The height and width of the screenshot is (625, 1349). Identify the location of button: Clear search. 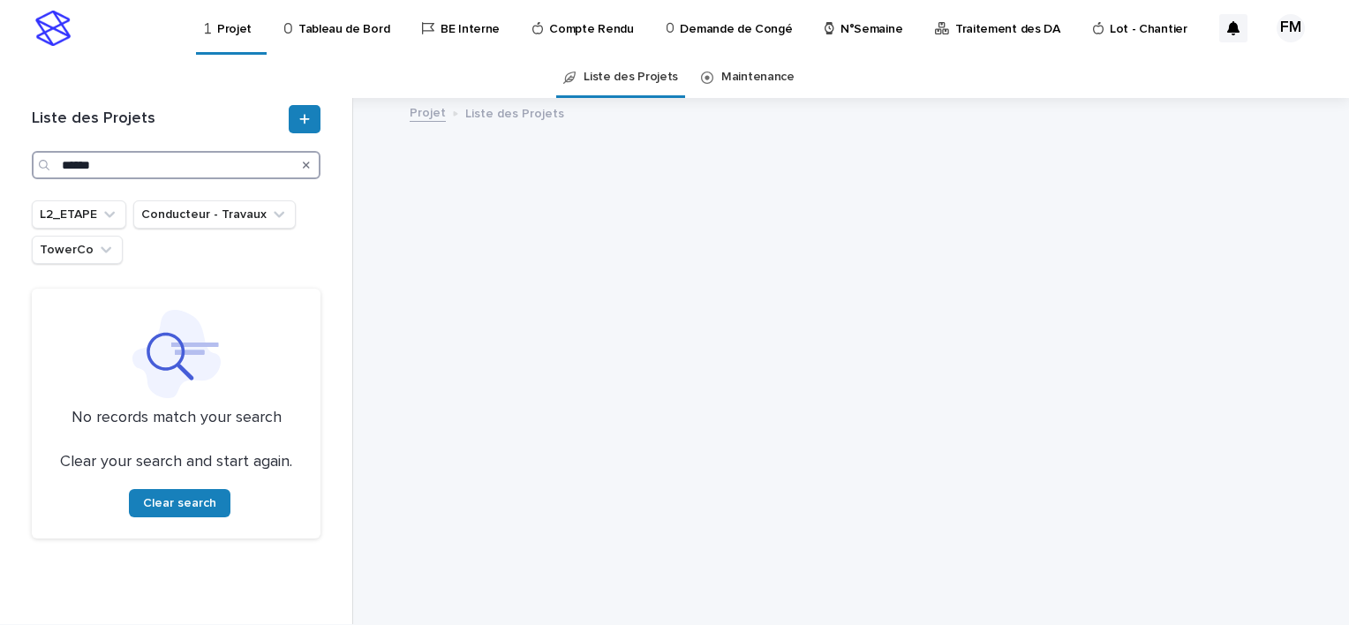
(179, 503).